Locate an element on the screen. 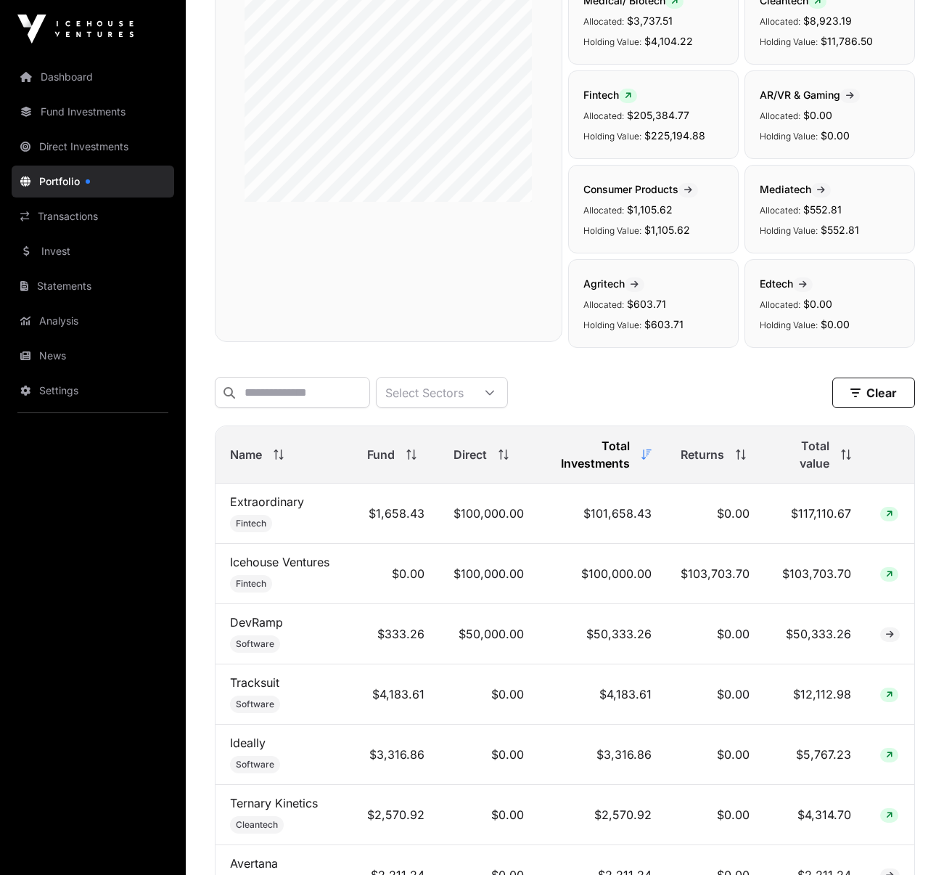  span: Direct is located at coordinates (470, 454).